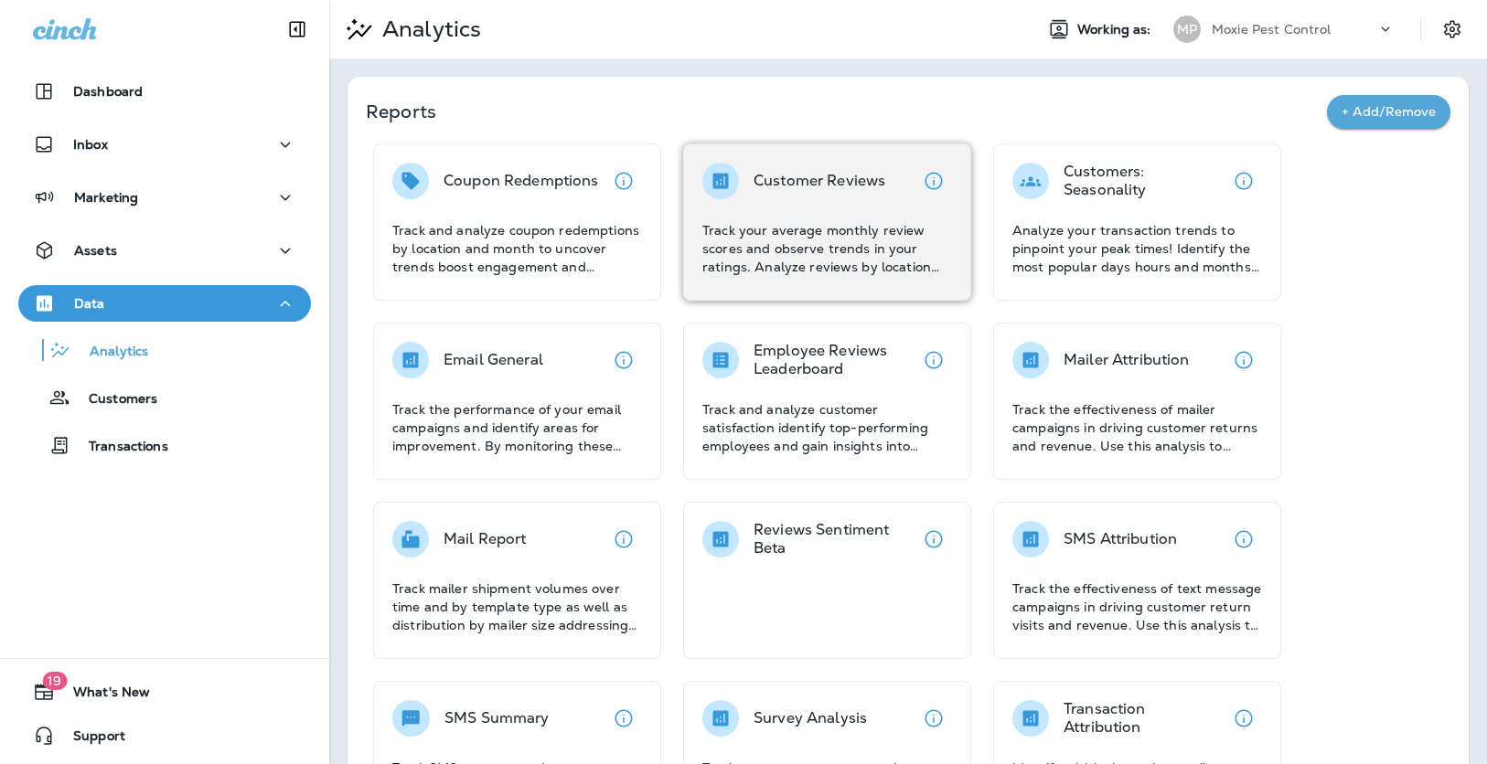 This screenshot has width=1487, height=764. I want to click on button: Marketing, so click(165, 197).